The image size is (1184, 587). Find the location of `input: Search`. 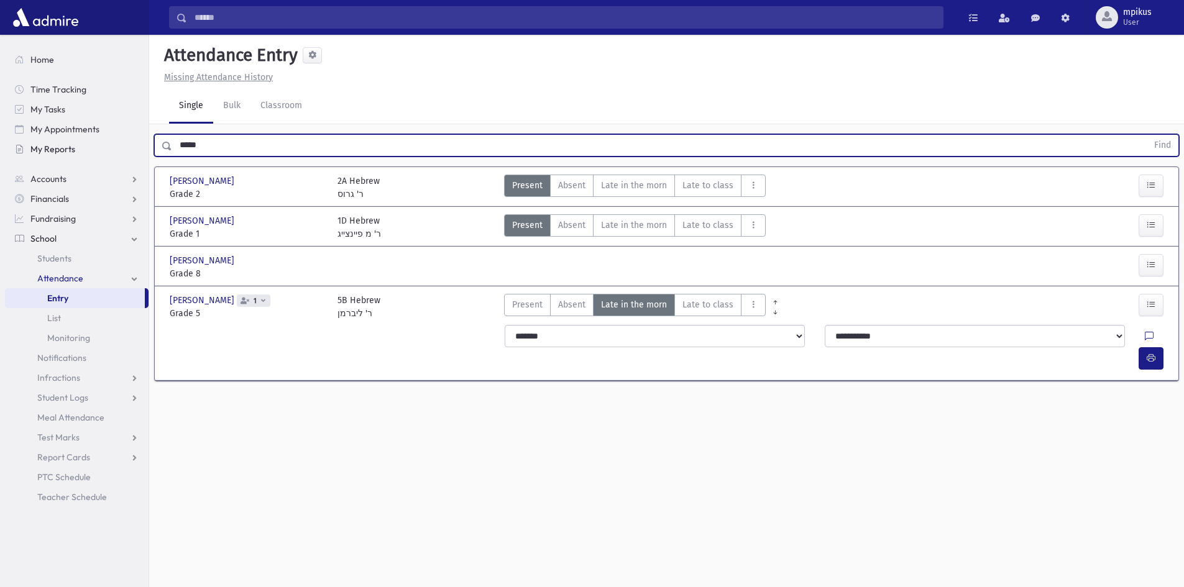

input: Search is located at coordinates (565, 17).